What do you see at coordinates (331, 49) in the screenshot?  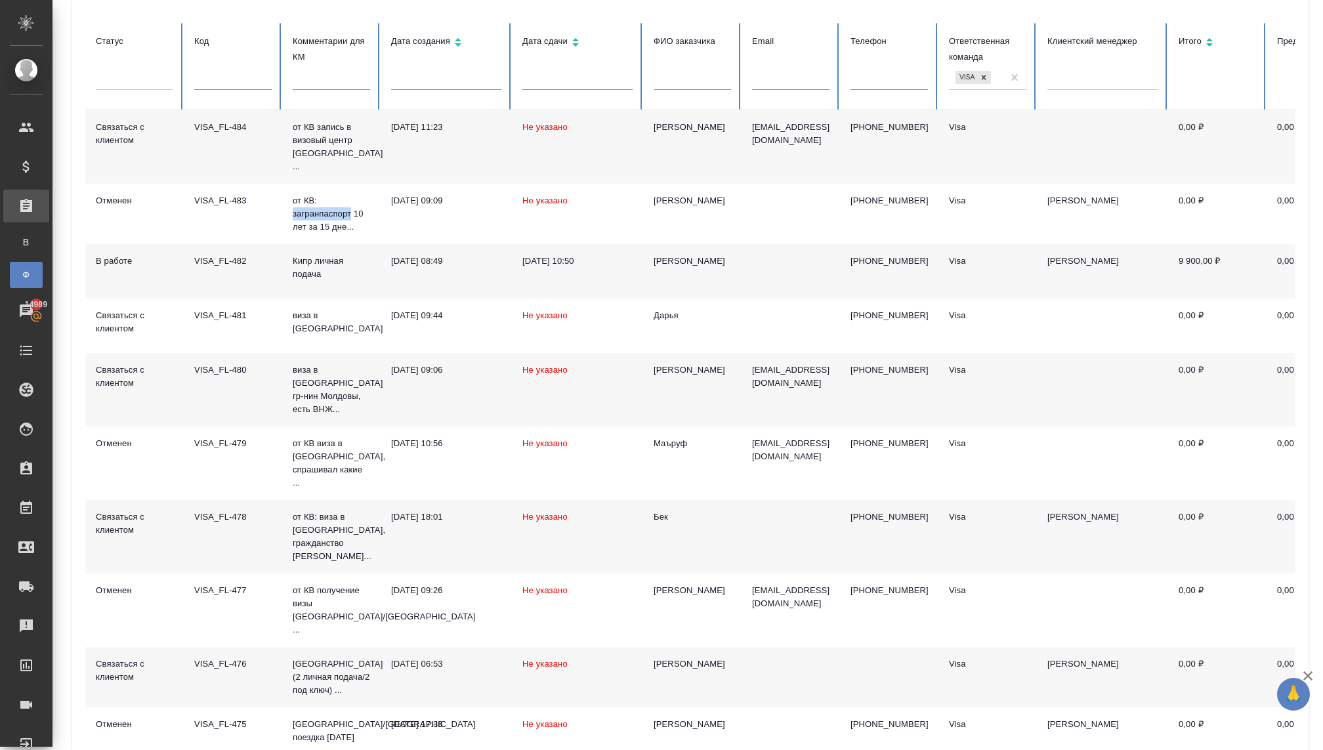 I see `div: Комментарии для КМ` at bounding box center [331, 49].